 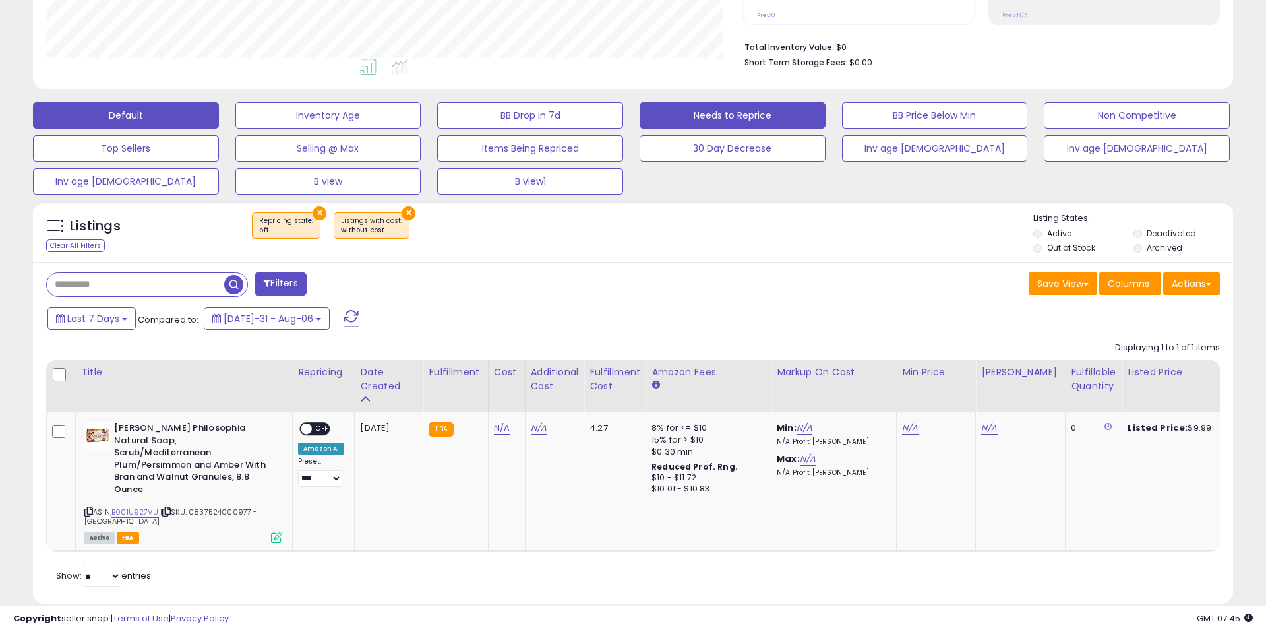 I want to click on div: $0.30 min, so click(x=706, y=452).